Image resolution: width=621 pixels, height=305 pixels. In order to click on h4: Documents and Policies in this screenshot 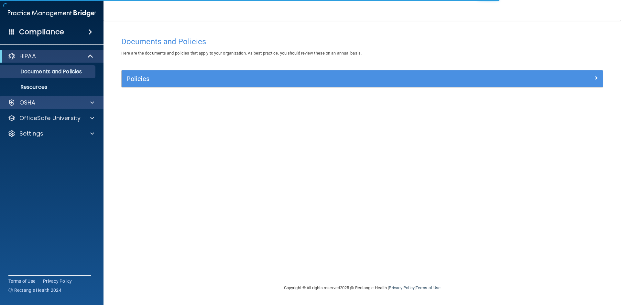, I will do `click(362, 42)`.